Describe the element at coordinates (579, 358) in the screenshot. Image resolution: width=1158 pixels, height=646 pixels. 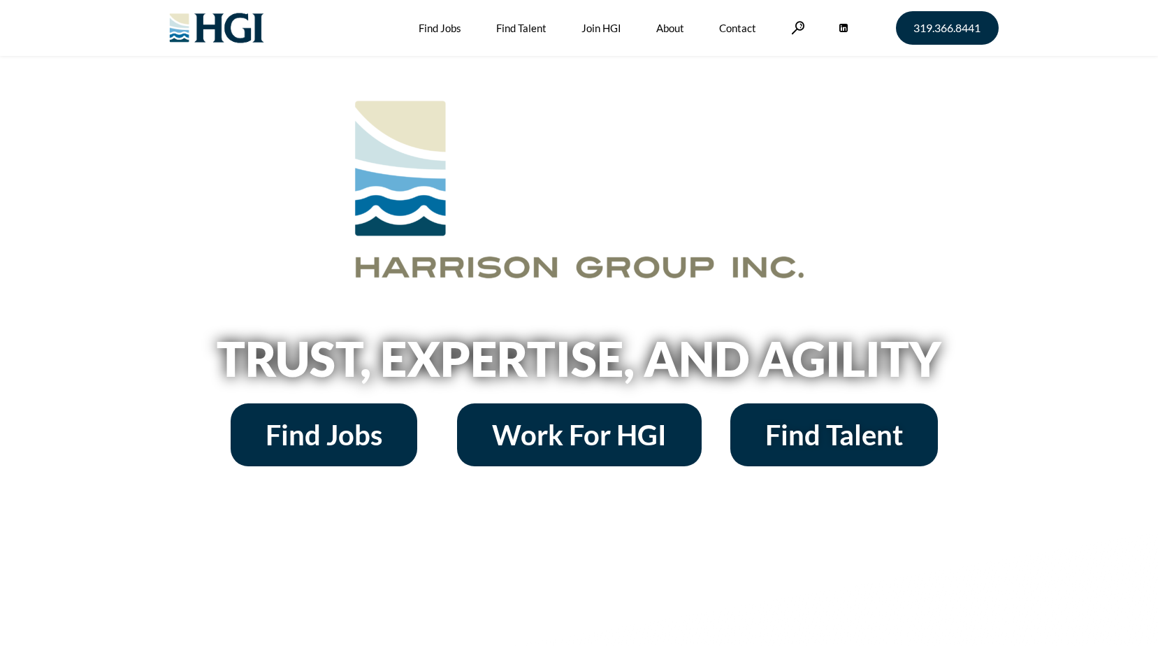
I see `h2: Trust, Expertise, and Agility` at that location.